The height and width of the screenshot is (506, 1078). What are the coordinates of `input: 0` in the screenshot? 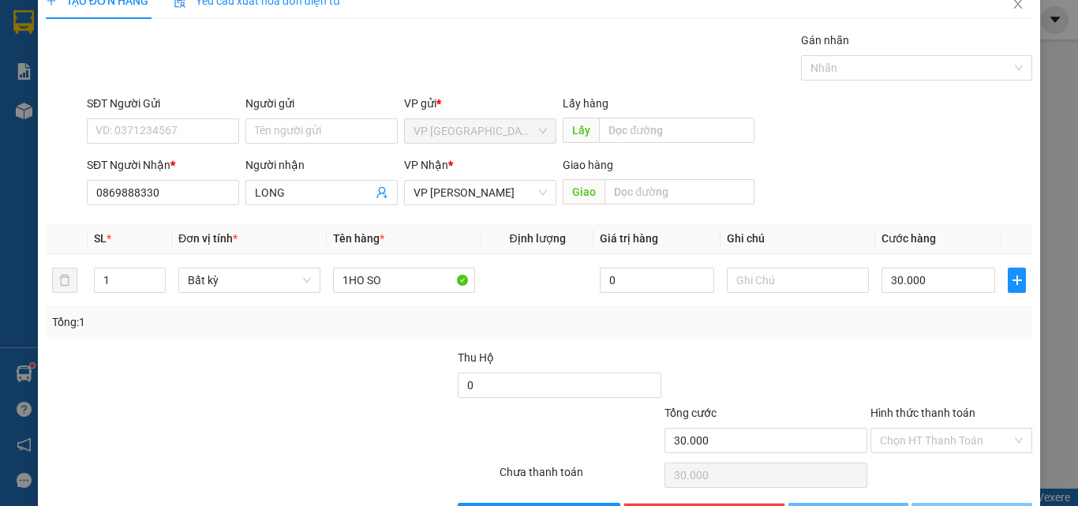 It's located at (656, 280).